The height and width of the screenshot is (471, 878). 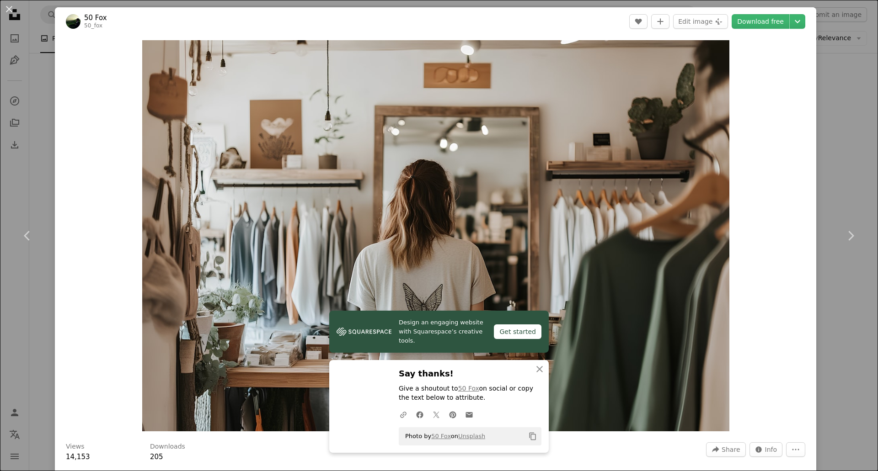 I want to click on span: 205, so click(x=156, y=457).